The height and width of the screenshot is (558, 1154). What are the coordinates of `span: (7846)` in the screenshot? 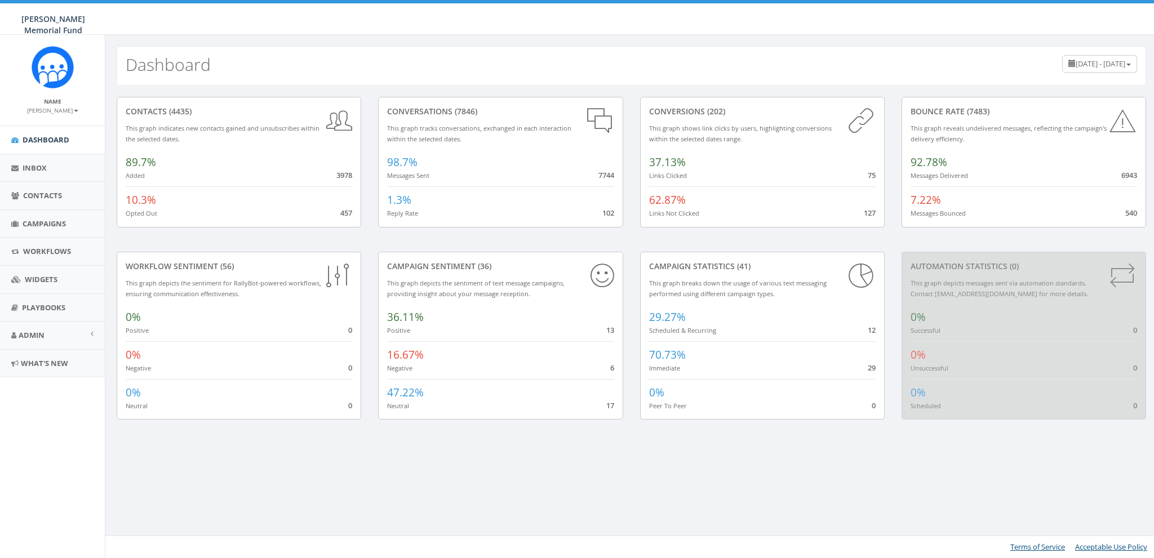 It's located at (465, 111).